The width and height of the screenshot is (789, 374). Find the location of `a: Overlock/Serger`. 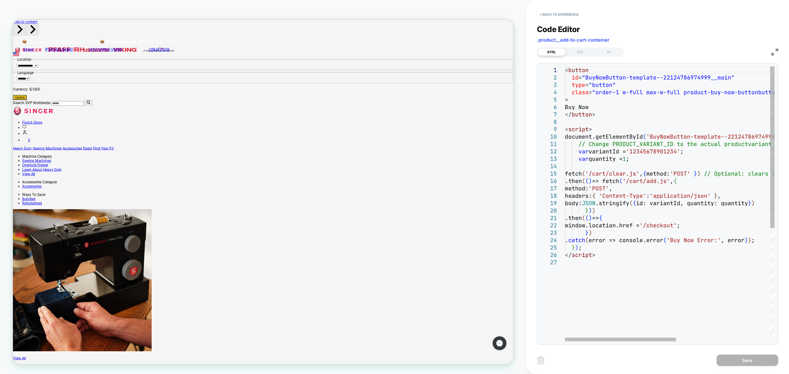

a: Overlock/Serger is located at coordinates (30, 194).